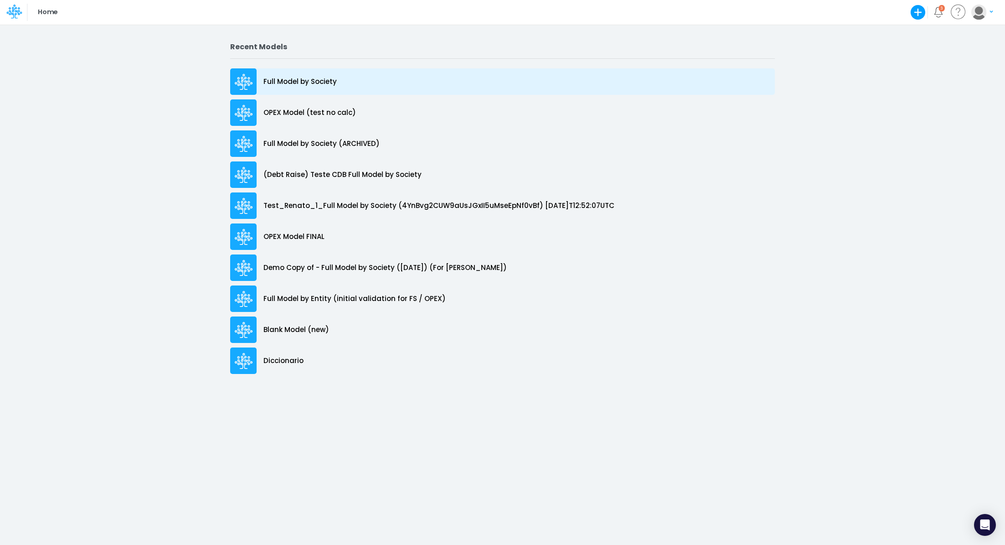 This screenshot has height=545, width=1005. Describe the element at coordinates (502, 46) in the screenshot. I see `h2: Recent Models` at that location.